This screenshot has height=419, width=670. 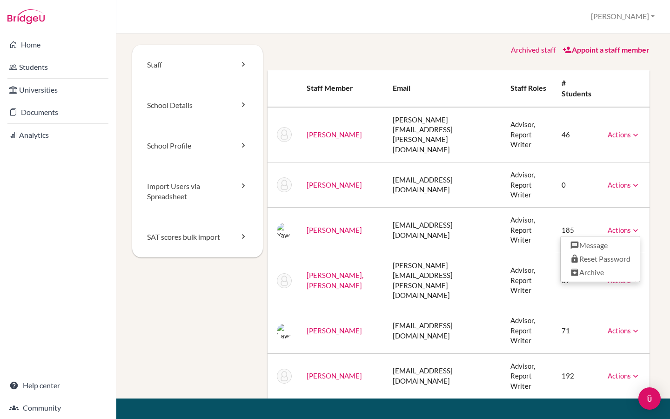 I want to click on img: Lawrencia Oteng, so click(x=284, y=331).